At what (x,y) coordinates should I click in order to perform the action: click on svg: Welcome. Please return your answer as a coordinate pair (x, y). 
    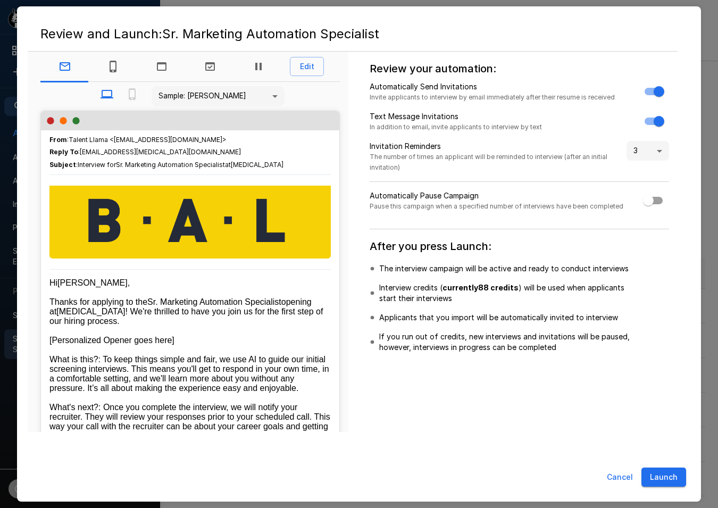
    Looking at the image, I should click on (162, 66).